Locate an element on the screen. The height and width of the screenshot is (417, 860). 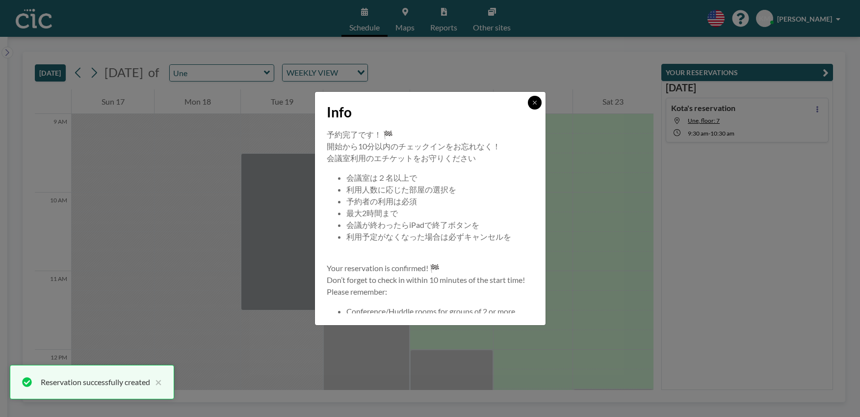
span: 開始から10分以内のチェックインをお忘れなく！ is located at coordinates (414, 146).